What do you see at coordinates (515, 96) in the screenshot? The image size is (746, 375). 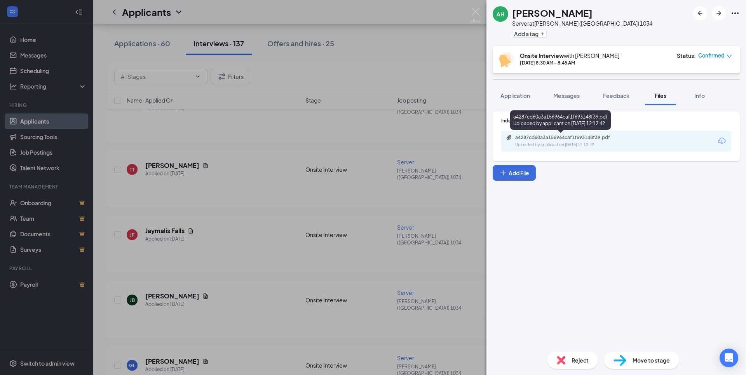 I see `span: Application` at bounding box center [515, 96].